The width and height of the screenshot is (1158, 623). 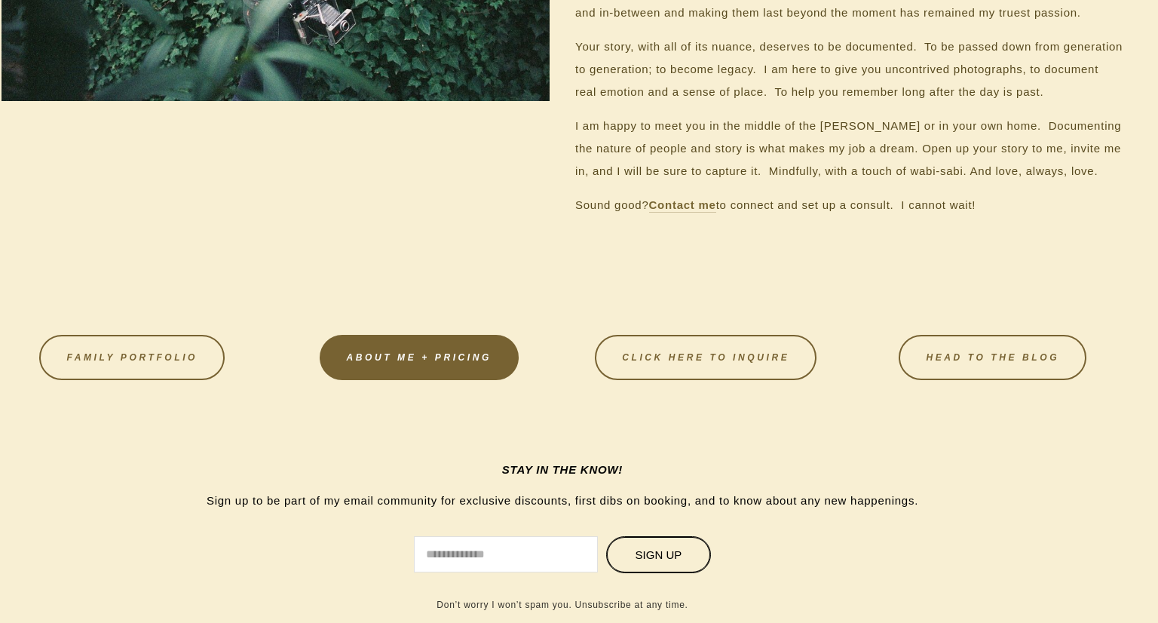 What do you see at coordinates (562, 501) in the screenshot?
I see `p: Sign up to be part of my email community for exclusive discounts, first dibs on booking, and to k...` at bounding box center [562, 501].